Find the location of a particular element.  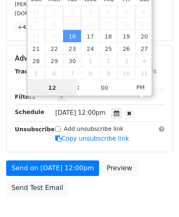

span: October 7, 2025 is located at coordinates (72, 73).